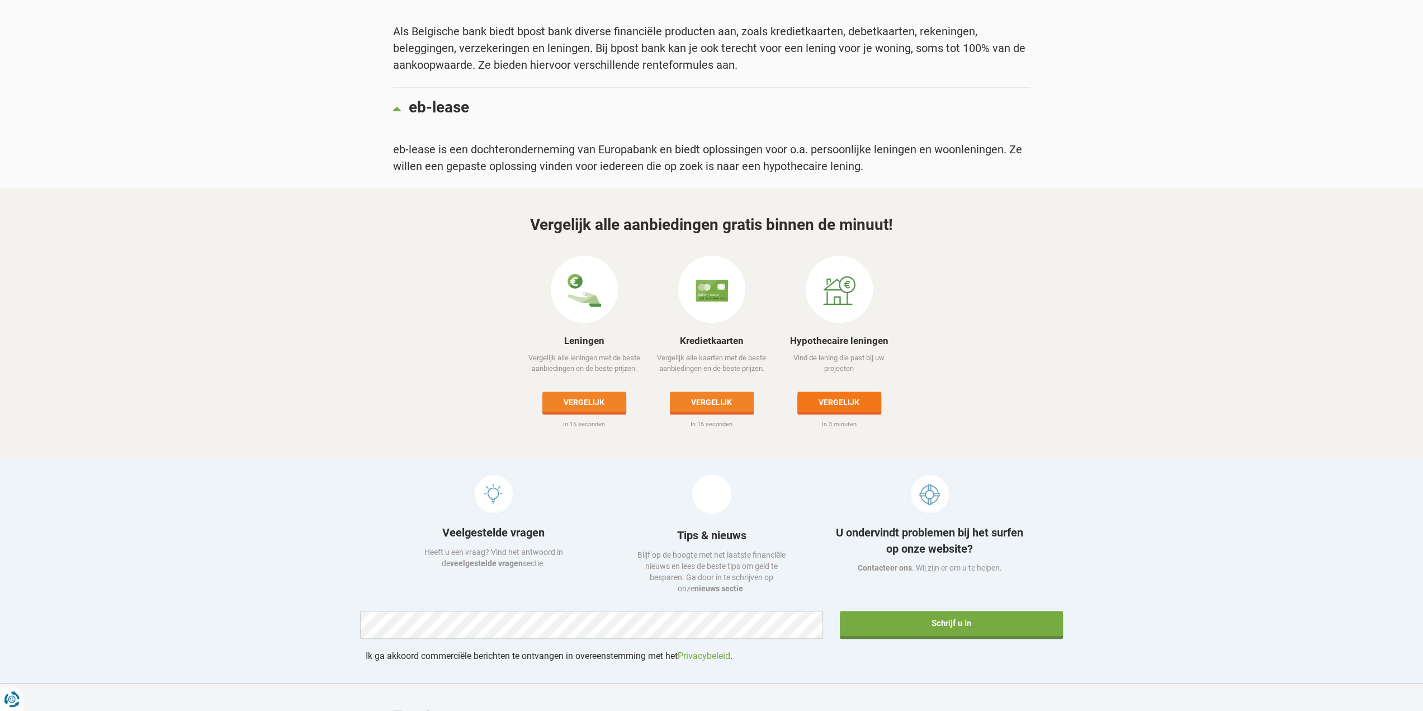 The height and width of the screenshot is (711, 1423). What do you see at coordinates (930, 534) in the screenshot?
I see `div: U ondervindt problemen bij het surfen op onze website?` at bounding box center [930, 534].